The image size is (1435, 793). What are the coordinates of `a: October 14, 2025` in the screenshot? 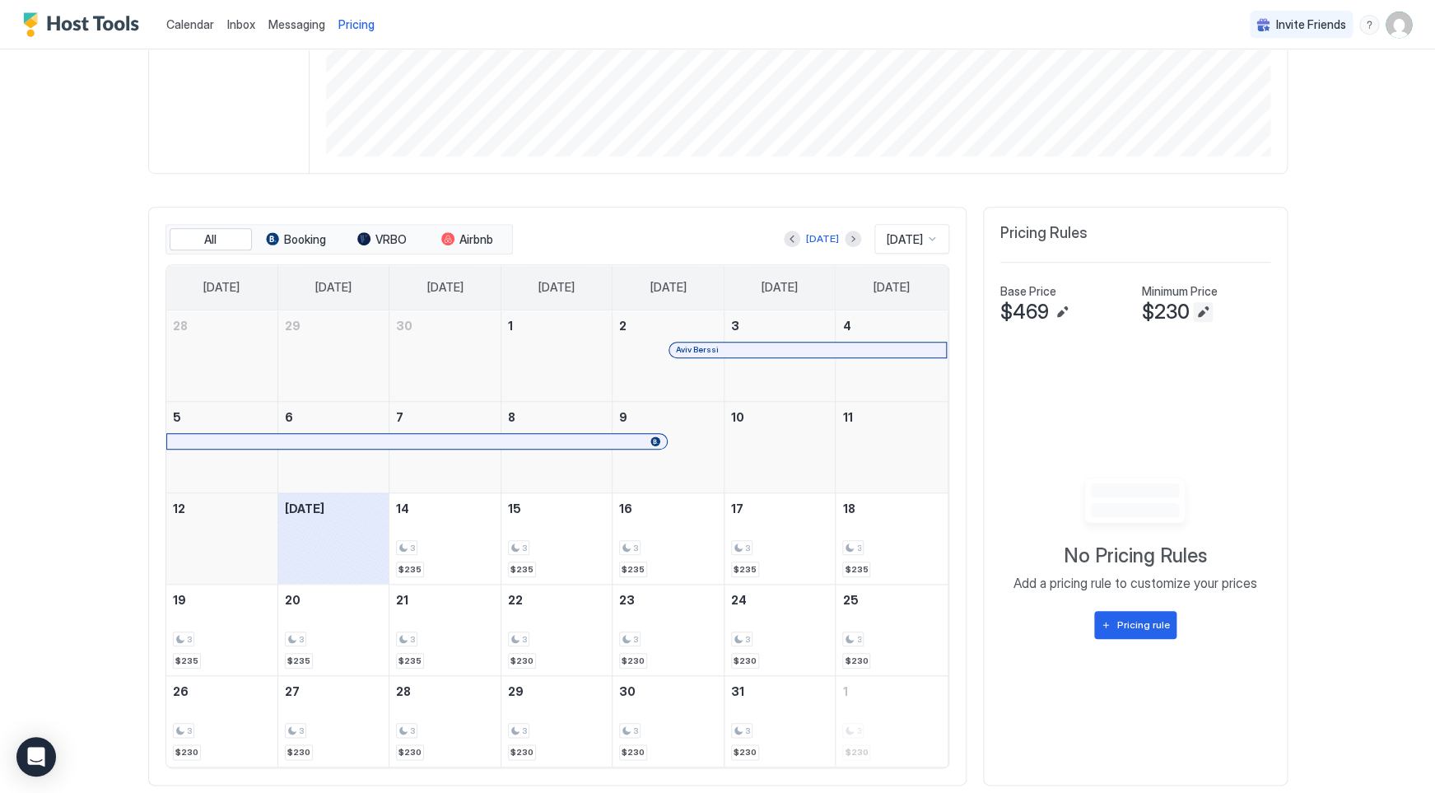 It's located at (444, 508).